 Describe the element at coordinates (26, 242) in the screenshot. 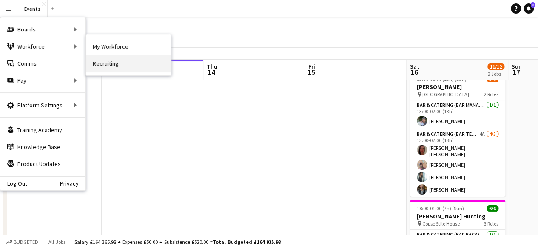

I see `span: Budgeted` at that location.